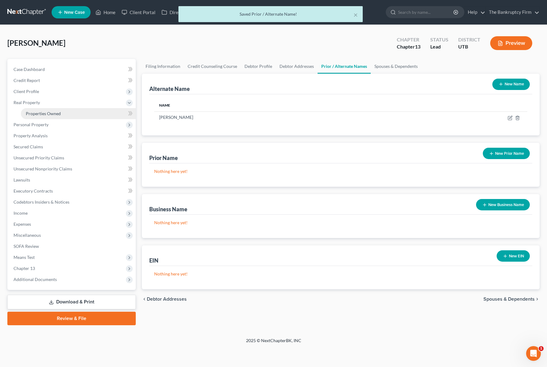  What do you see at coordinates (344, 66) in the screenshot?
I see `a: Prior / Alternate Names` at bounding box center [344, 66].